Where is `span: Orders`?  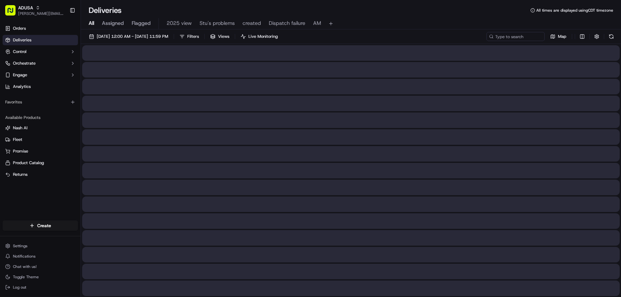 span: Orders is located at coordinates (19, 28).